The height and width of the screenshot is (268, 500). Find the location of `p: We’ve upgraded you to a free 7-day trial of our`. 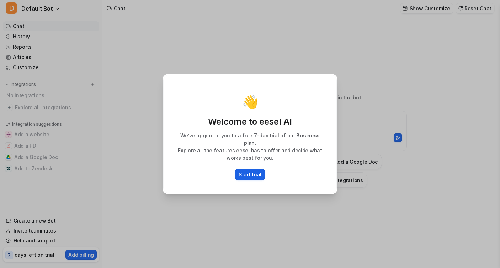

p: We’ve upgraded you to a free 7-day trial of our is located at coordinates (250, 139).